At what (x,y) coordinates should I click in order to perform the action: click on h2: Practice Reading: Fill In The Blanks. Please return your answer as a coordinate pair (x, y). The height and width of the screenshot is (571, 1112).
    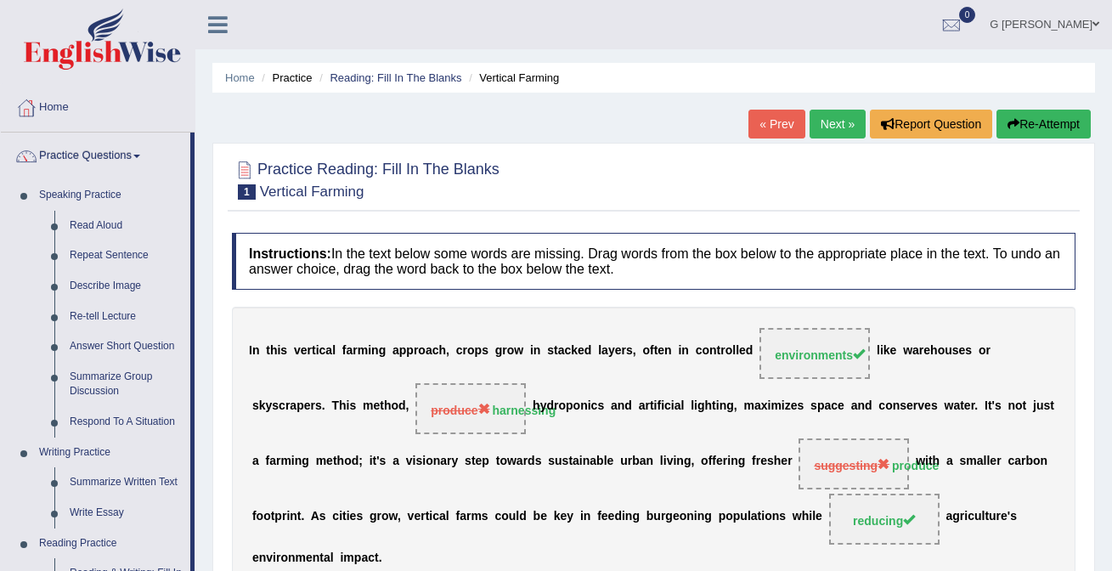
    Looking at the image, I should click on (365, 178).